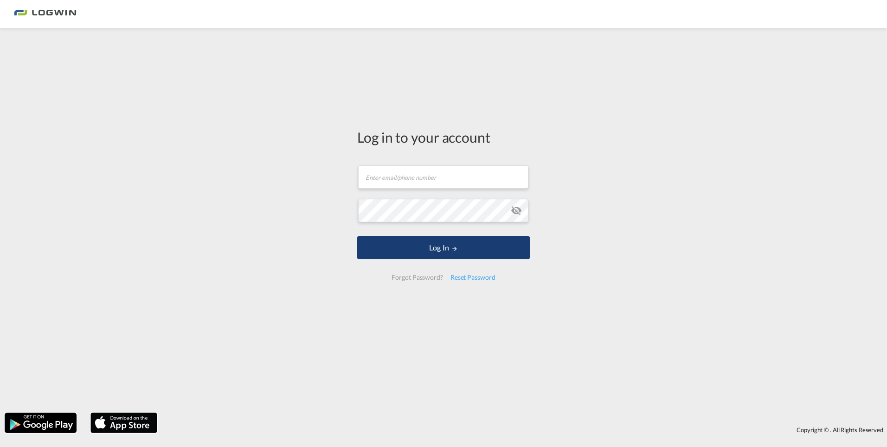 The image size is (887, 447). I want to click on img: bc73a0e0d8c111efacd525e4c8ad7d32.png, so click(45, 14).